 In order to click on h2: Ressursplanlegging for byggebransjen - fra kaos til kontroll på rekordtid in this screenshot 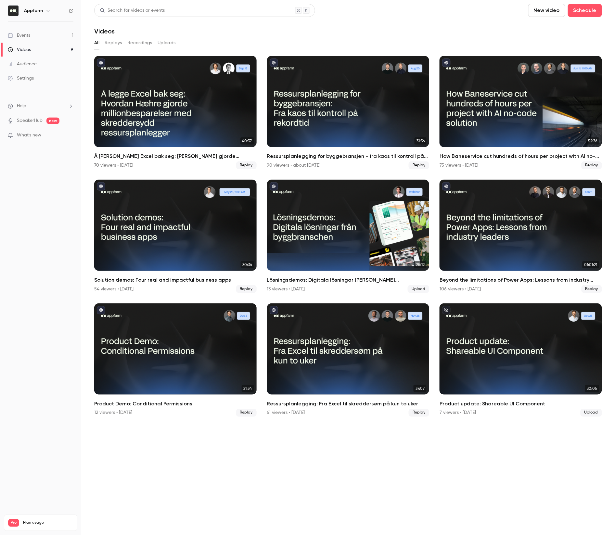, I will do `click(348, 156)`.